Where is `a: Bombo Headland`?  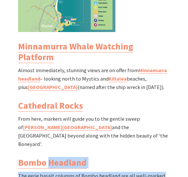
a: Bombo Headland is located at coordinates (52, 163).